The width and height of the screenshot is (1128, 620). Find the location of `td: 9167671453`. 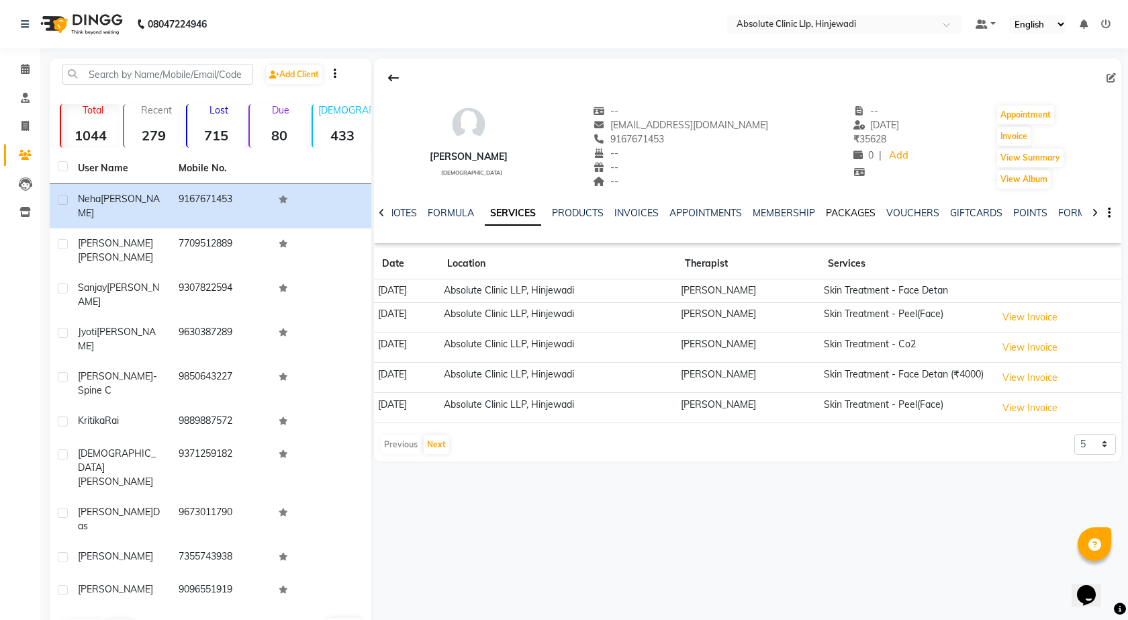

td: 9167671453 is located at coordinates (221, 206).